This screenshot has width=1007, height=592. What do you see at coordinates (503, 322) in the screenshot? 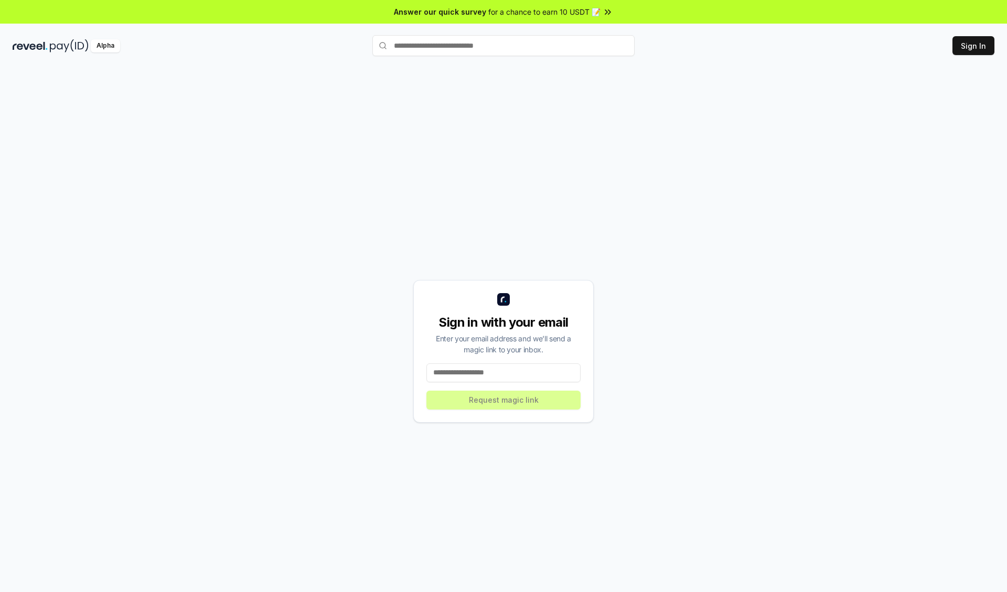
I see `div: Sign in with your email` at bounding box center [503, 322].